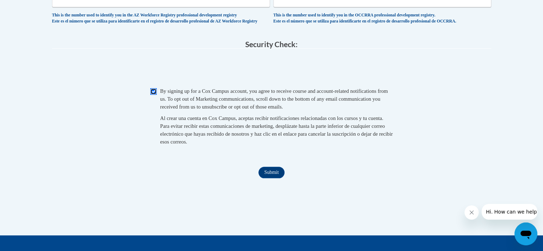 Image resolution: width=543 pixels, height=251 pixels. What do you see at coordinates (276, 130) in the screenshot?
I see `span: Al crear una cuenta en Cox Campus, aceptas recibir notificaciones relacionadas con los cursos y t...` at bounding box center [276, 130].